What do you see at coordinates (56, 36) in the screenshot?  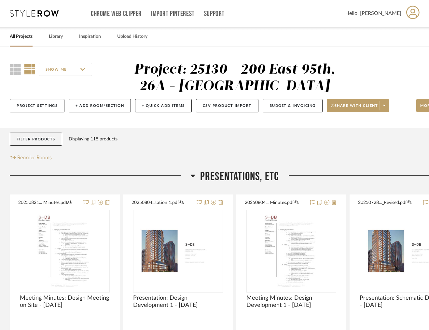 I see `a: Library` at bounding box center [56, 36].